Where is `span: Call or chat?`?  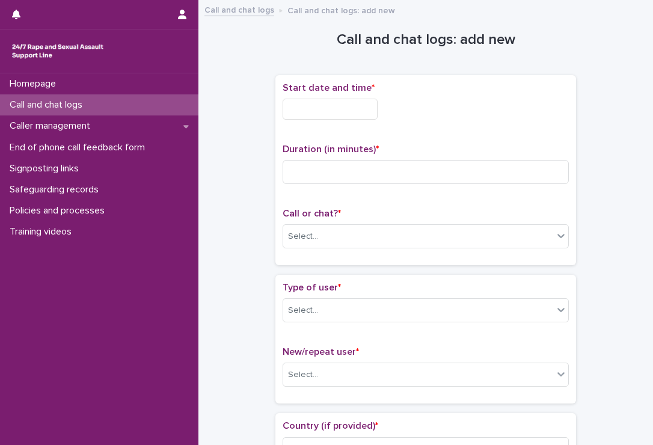
span: Call or chat? is located at coordinates (312, 214).